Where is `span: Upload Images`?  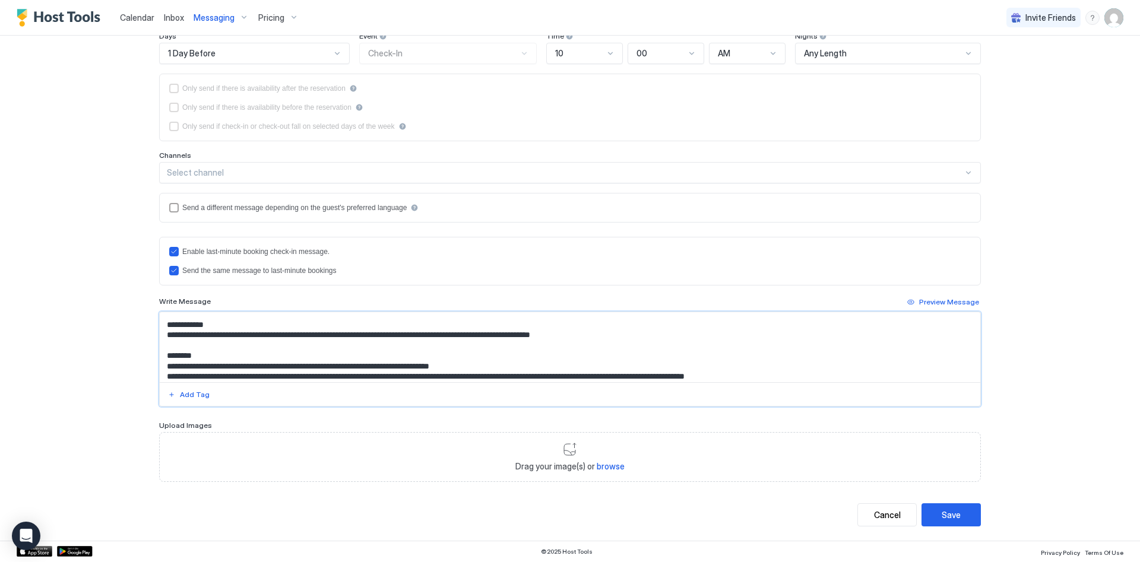 span: Upload Images is located at coordinates (185, 425).